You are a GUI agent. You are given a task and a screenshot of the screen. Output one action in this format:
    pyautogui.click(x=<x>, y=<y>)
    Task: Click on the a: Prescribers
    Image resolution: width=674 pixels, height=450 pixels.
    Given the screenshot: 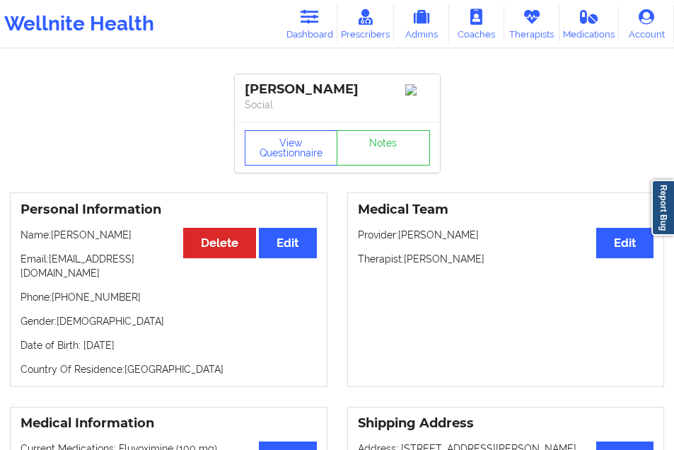 What is the action you would take?
    pyautogui.click(x=365, y=23)
    